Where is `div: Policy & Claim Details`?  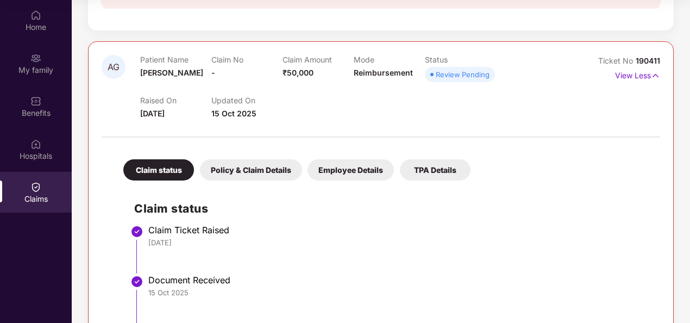 div: Policy & Claim Details is located at coordinates (251, 170).